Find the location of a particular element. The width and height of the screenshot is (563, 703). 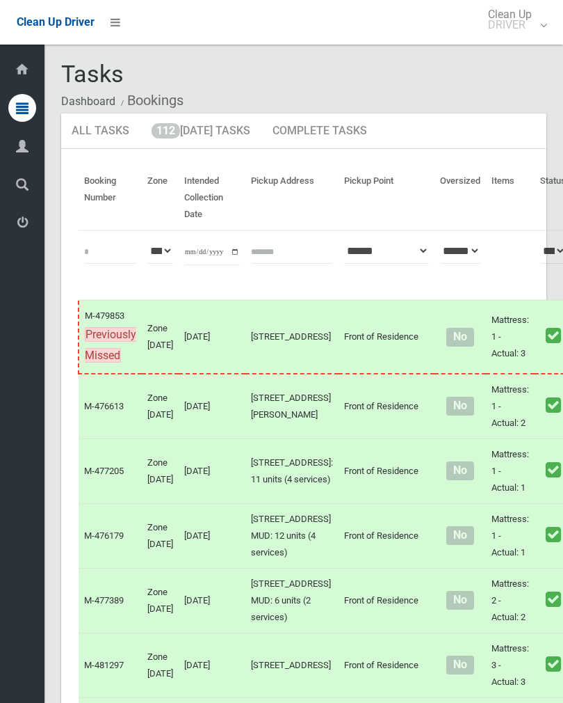

th: Pickup Point is located at coordinates (387, 198).